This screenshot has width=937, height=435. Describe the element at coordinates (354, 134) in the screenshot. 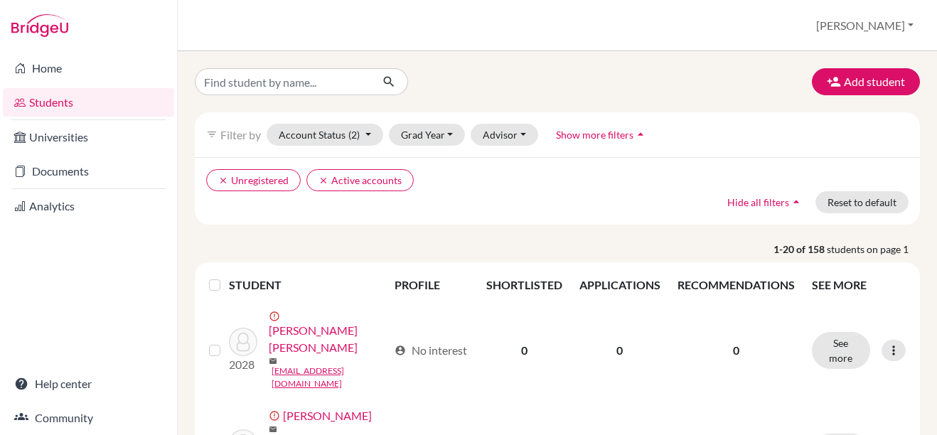

I see `span: (2)` at that location.